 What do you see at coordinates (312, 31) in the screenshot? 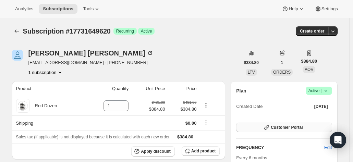
I see `span: Create order` at bounding box center [312, 31].